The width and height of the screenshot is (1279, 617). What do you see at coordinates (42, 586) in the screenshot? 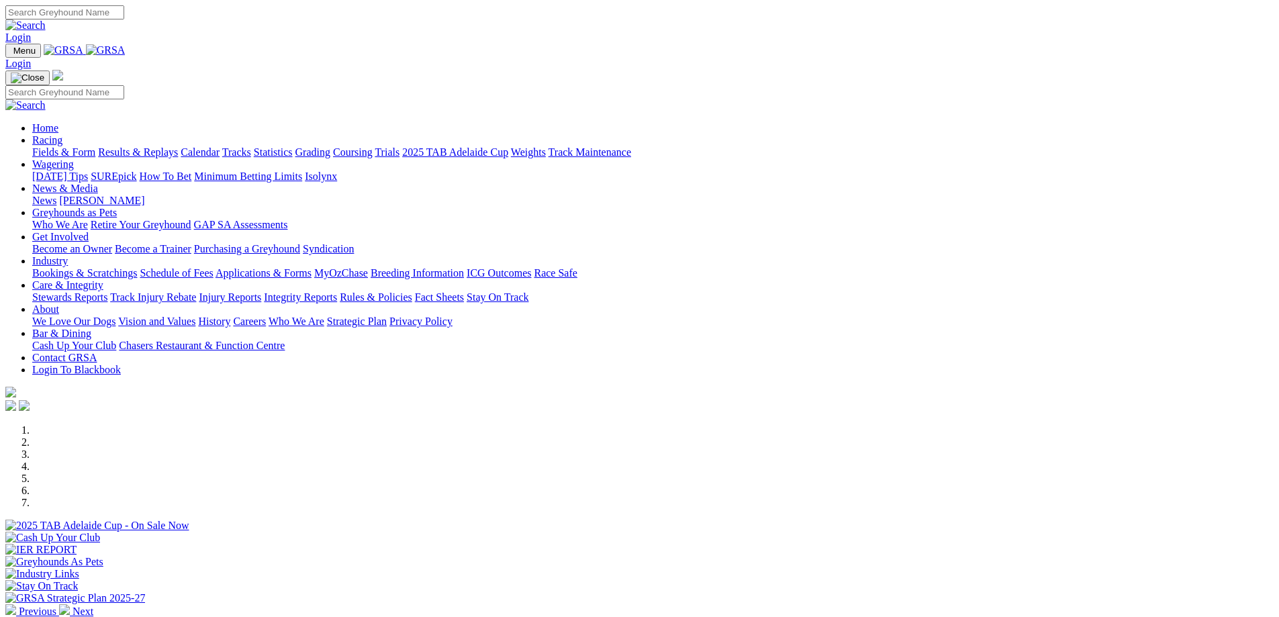
I see `img: Stay On Track` at bounding box center [42, 586].